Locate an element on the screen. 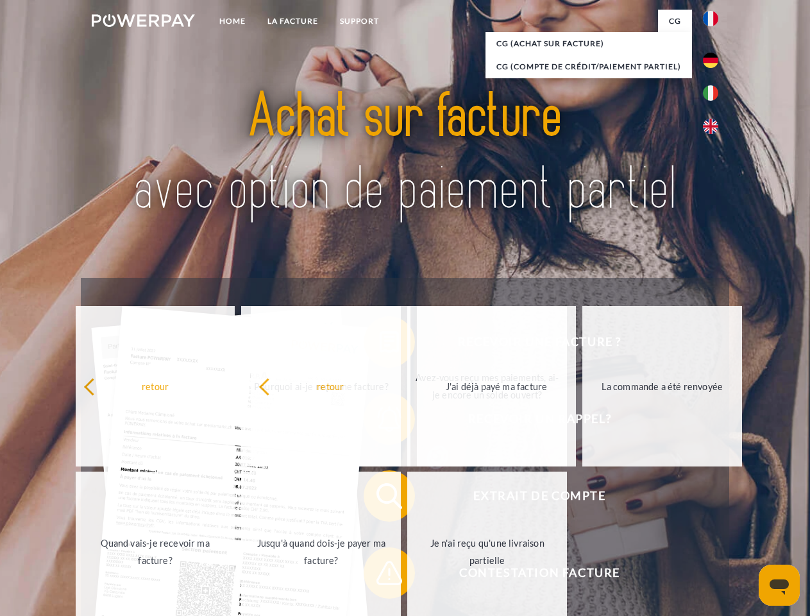 Image resolution: width=810 pixels, height=616 pixels. img: title-powerpay_fr.svg is located at coordinates (405, 153).